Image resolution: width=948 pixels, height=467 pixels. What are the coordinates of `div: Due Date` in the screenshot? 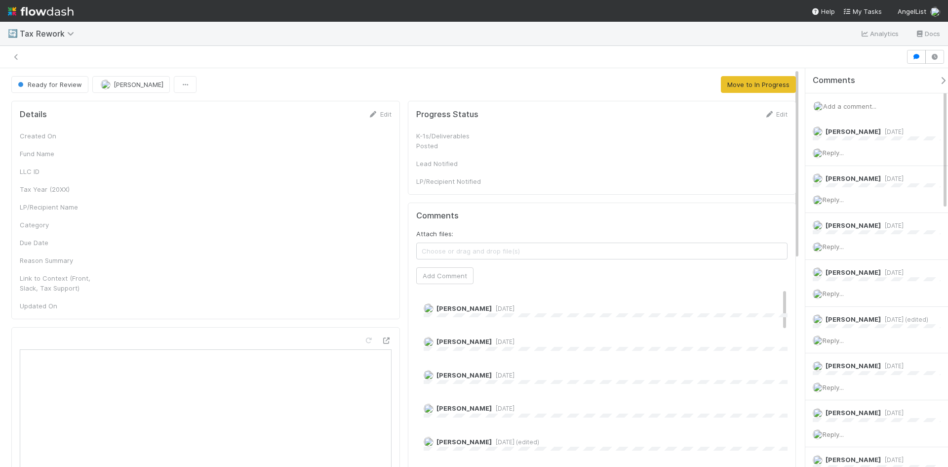 It's located at (57, 242).